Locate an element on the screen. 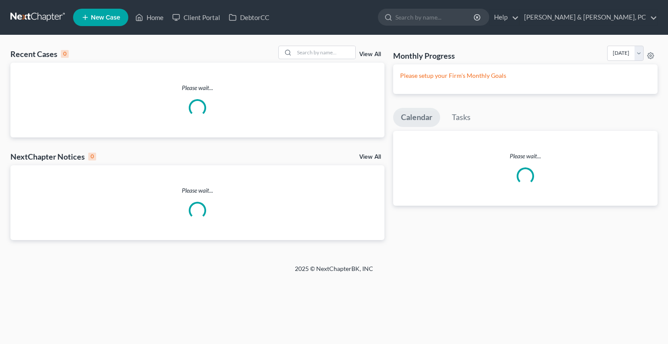 This screenshot has width=668, height=344. div: NextChapter Notices is located at coordinates (53, 157).